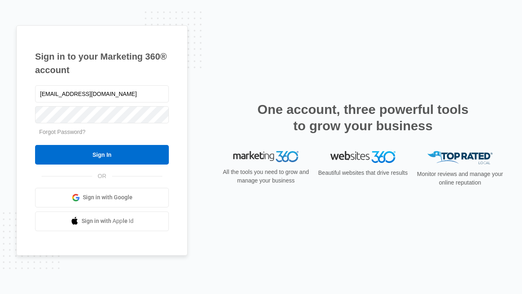  Describe the element at coordinates (266, 176) in the screenshot. I see `p: All the tools you need to grow and manage your business` at that location.